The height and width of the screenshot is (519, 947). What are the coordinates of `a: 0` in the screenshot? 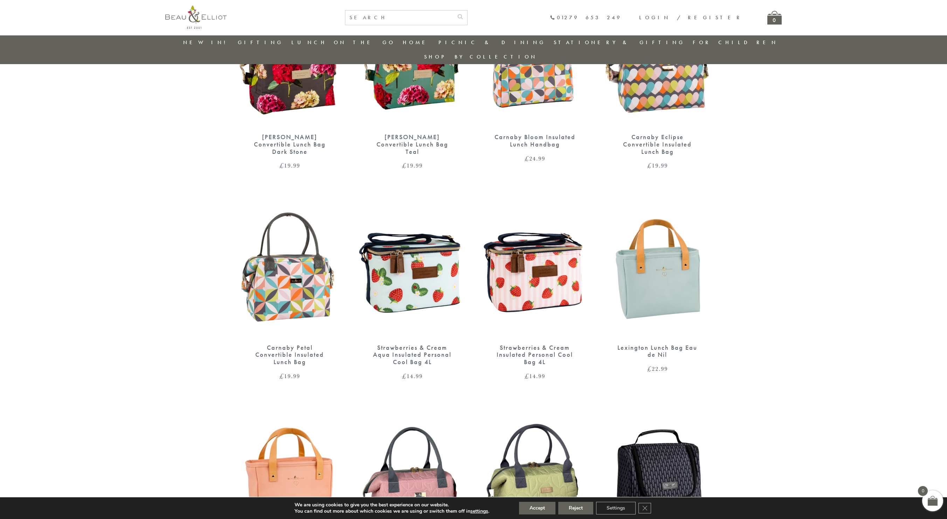 It's located at (774, 18).